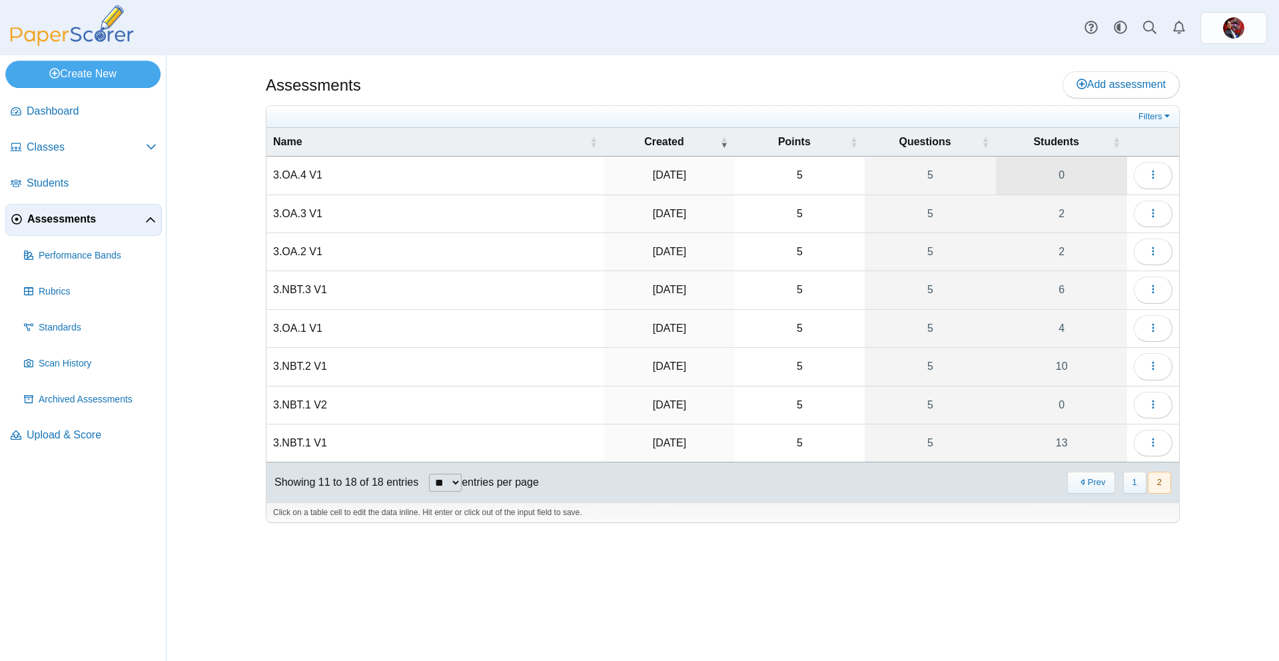 Image resolution: width=1279 pixels, height=661 pixels. I want to click on a: Dashboard, so click(83, 112).